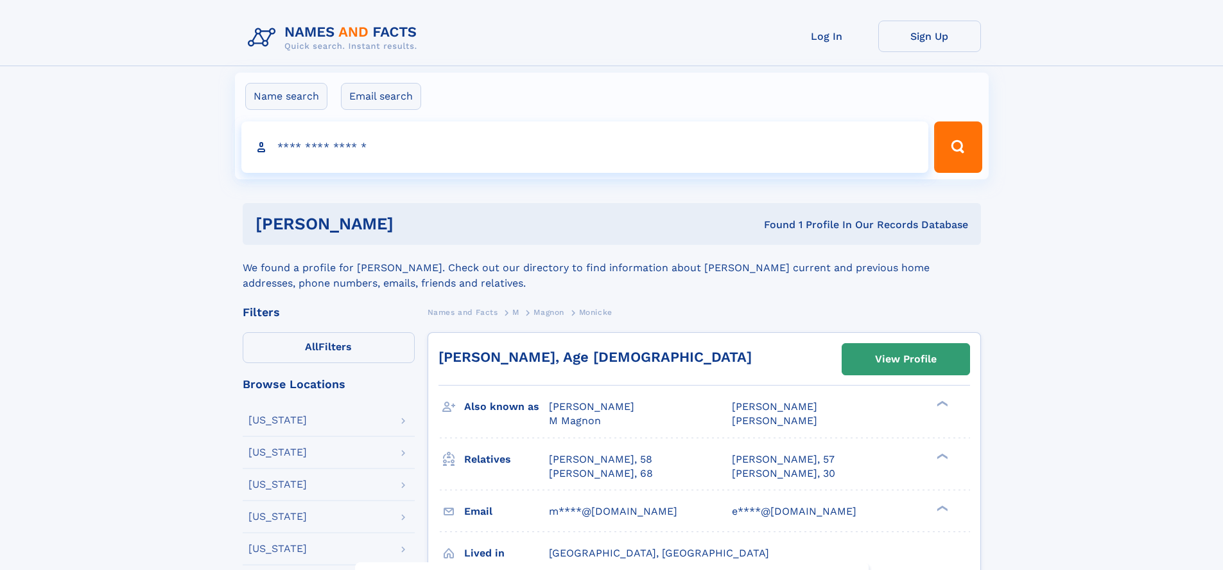 Image resolution: width=1223 pixels, height=570 pixels. Describe the element at coordinates (930, 36) in the screenshot. I see `a: Sign Up` at that location.